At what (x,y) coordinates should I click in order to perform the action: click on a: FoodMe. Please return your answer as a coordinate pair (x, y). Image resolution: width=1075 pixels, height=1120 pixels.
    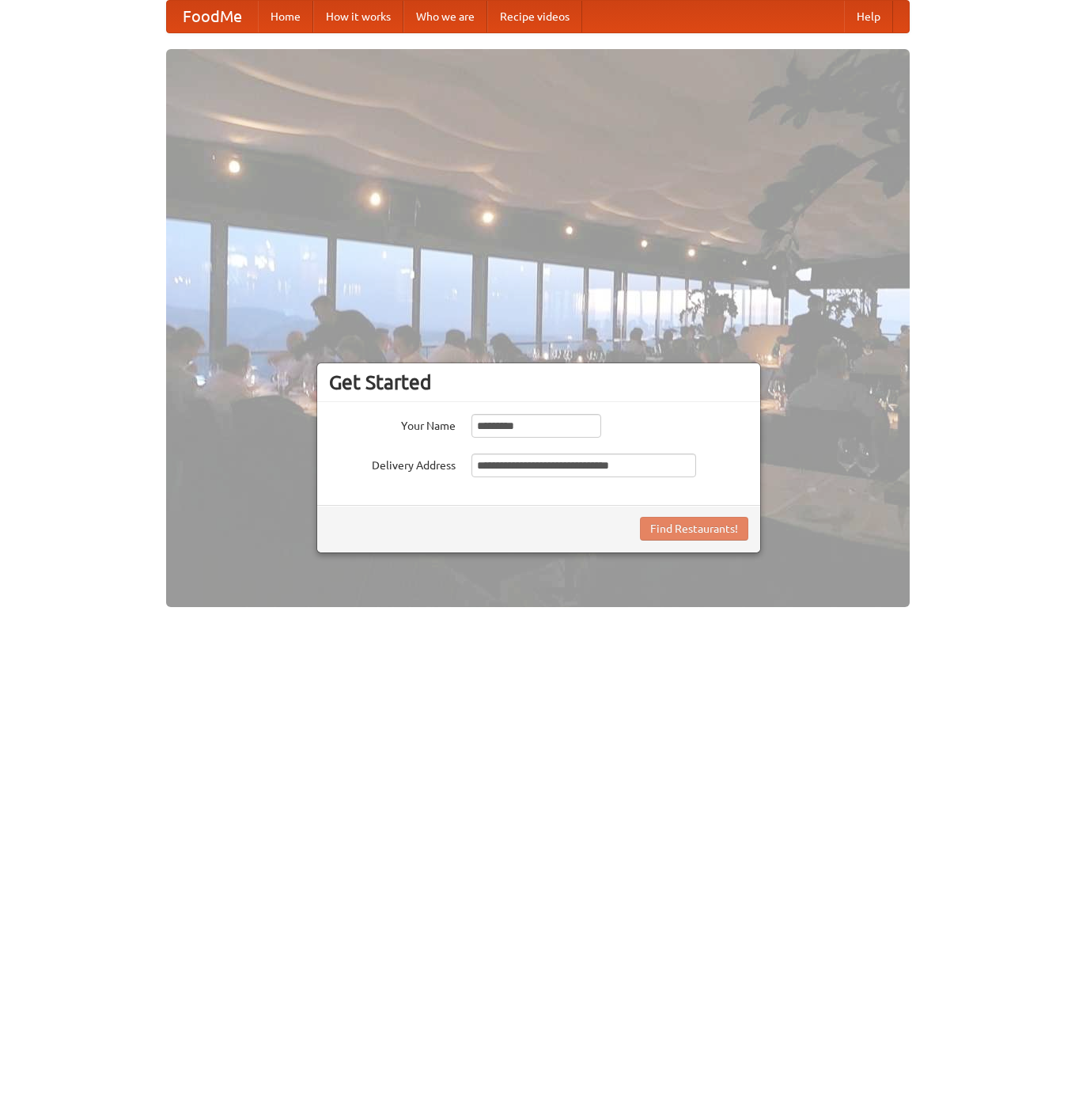
    Looking at the image, I should click on (212, 17).